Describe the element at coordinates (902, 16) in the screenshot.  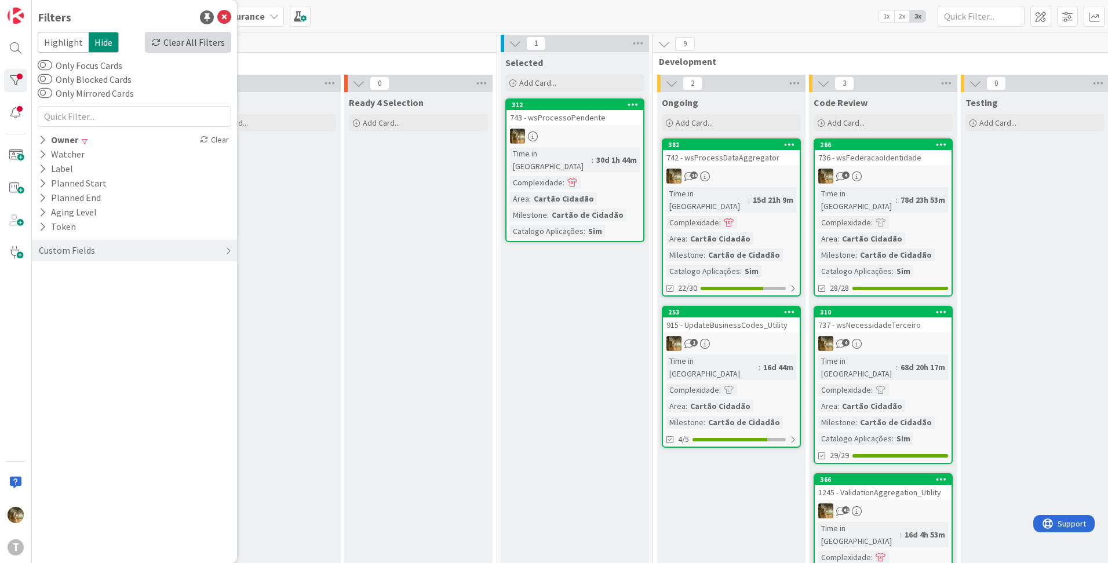
I see `span: 2x` at that location.